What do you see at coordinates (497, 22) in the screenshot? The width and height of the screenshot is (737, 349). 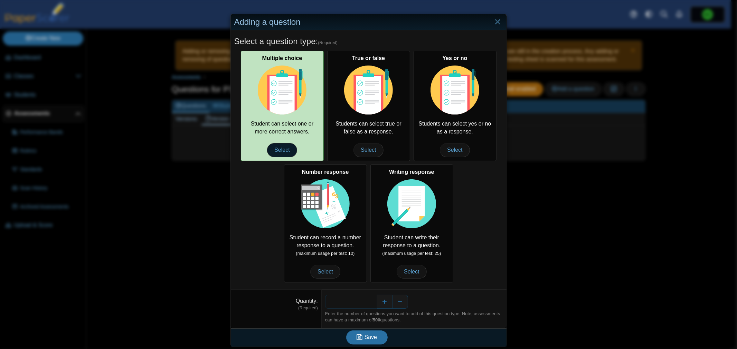 I see `a: Close` at bounding box center [497, 22].